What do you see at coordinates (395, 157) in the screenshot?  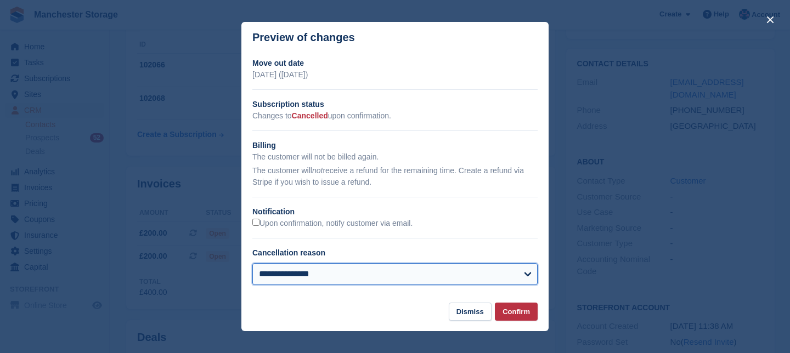 I see `p: The customer will not be billed again.` at bounding box center [395, 157].